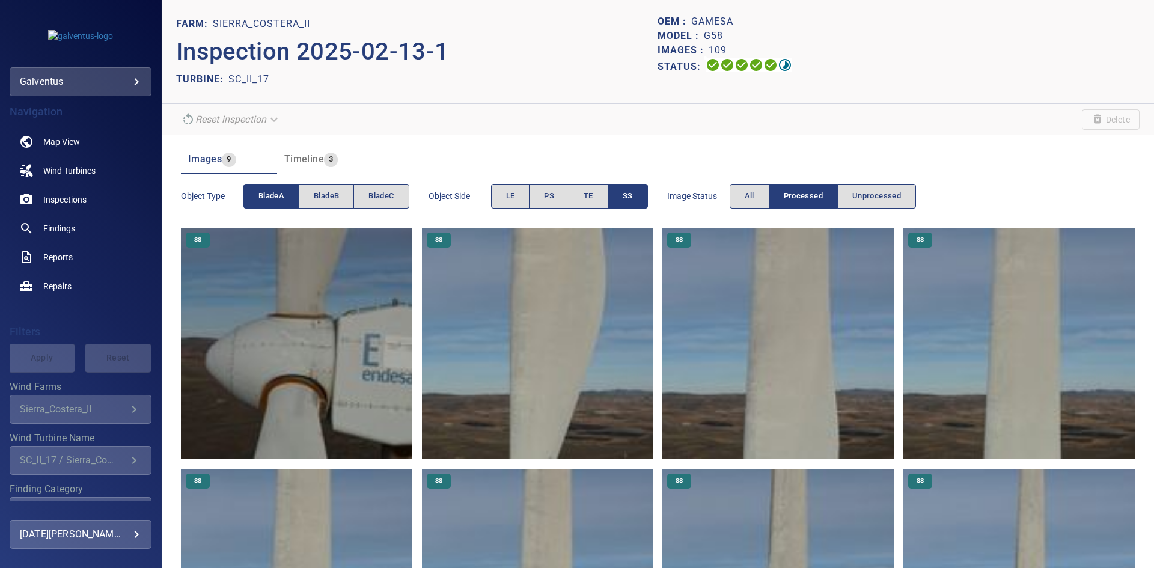 The height and width of the screenshot is (568, 1154). What do you see at coordinates (81, 82) in the screenshot?
I see `div: galventus` at bounding box center [81, 82].